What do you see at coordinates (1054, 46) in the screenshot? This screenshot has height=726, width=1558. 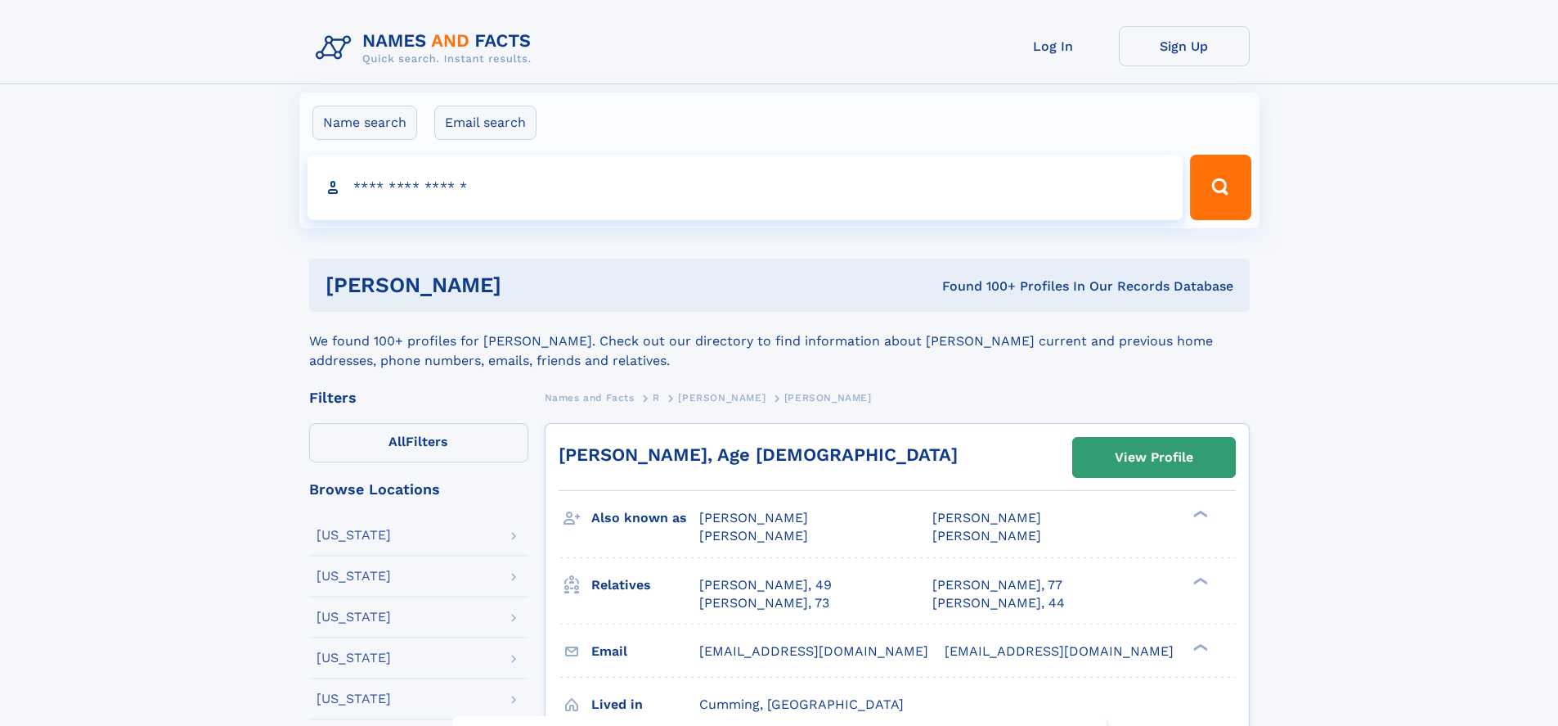 I see `a: Log In` at bounding box center [1054, 46].